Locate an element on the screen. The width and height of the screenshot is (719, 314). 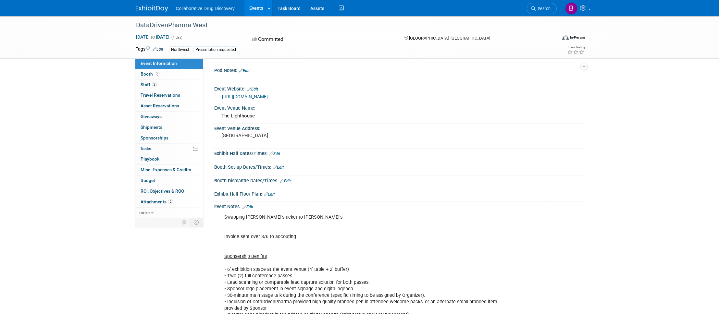
a: Booth is located at coordinates (169, 74).